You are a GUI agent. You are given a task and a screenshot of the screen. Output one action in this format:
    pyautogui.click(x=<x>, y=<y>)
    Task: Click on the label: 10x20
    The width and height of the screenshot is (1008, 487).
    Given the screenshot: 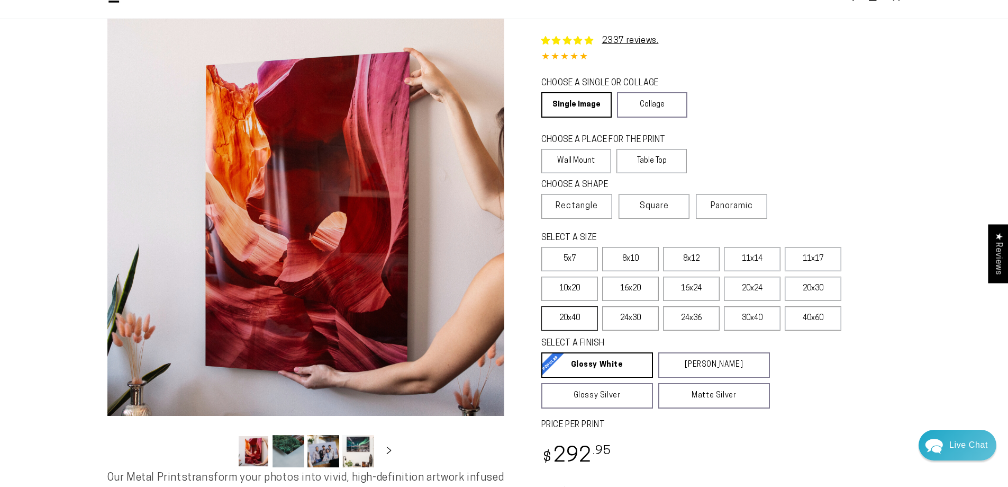 What is the action you would take?
    pyautogui.click(x=570, y=289)
    